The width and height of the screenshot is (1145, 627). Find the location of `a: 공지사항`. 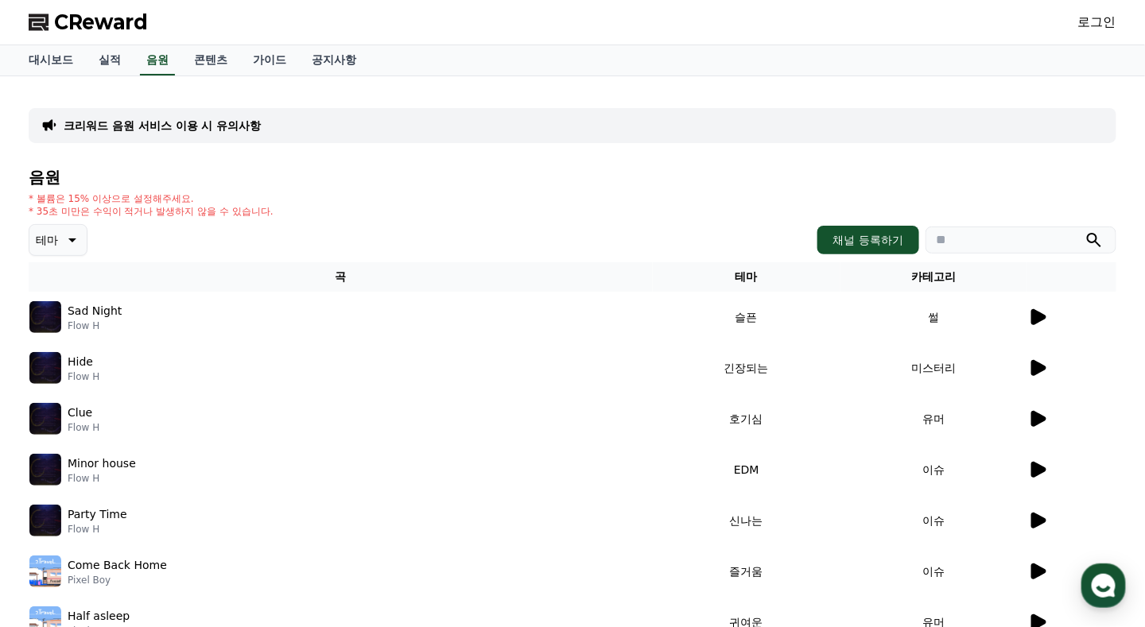

a: 공지사항 is located at coordinates (334, 60).